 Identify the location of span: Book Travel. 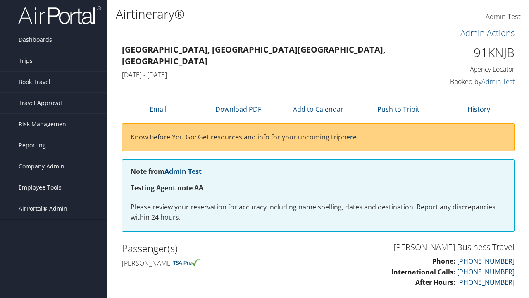
(34, 82).